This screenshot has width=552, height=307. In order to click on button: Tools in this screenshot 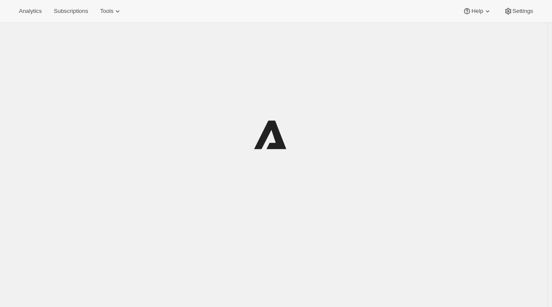, I will do `click(111, 11)`.